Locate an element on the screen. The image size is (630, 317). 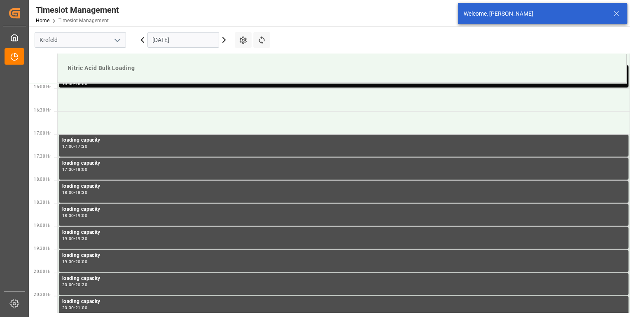
span: 20:00 Hr is located at coordinates (42, 271).